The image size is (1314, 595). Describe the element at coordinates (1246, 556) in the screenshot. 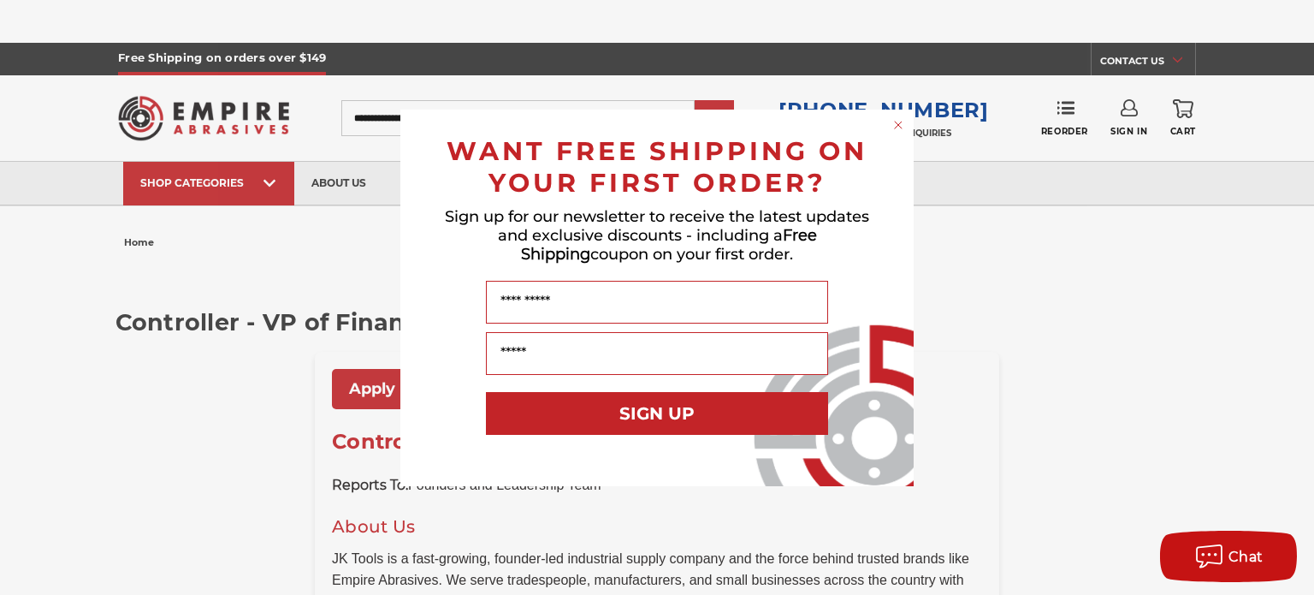

I see `span: Chat` at that location.